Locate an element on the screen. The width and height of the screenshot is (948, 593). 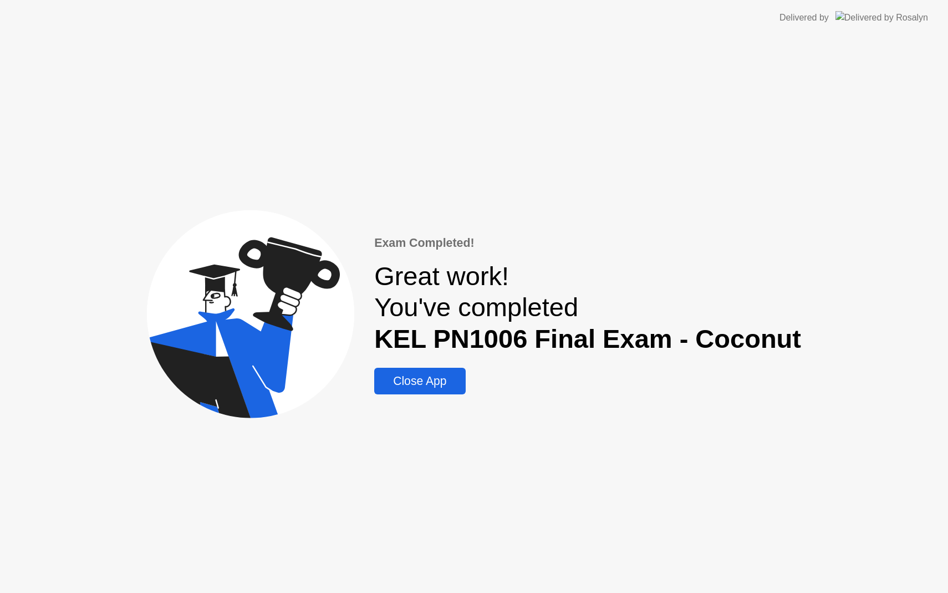
div: Great work! You've completed is located at coordinates (588, 307).